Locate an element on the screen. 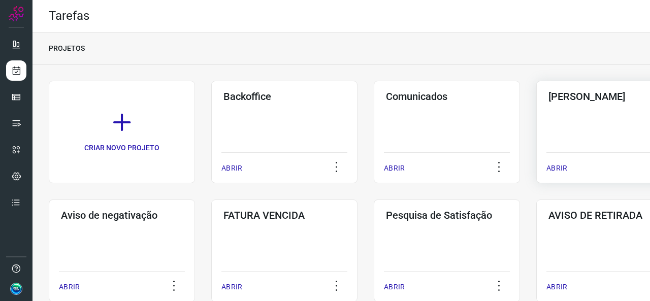  h3: Backoffice is located at coordinates (284, 96).